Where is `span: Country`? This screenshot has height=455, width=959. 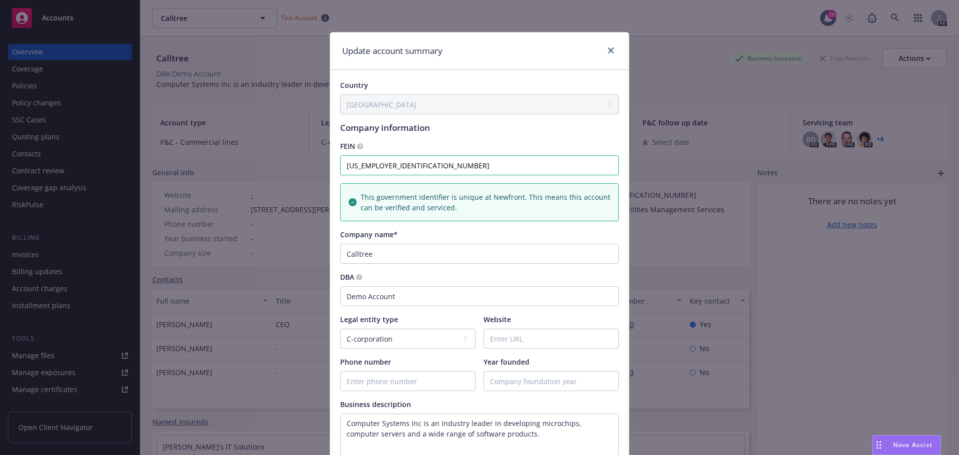
span: Country is located at coordinates (354, 85).